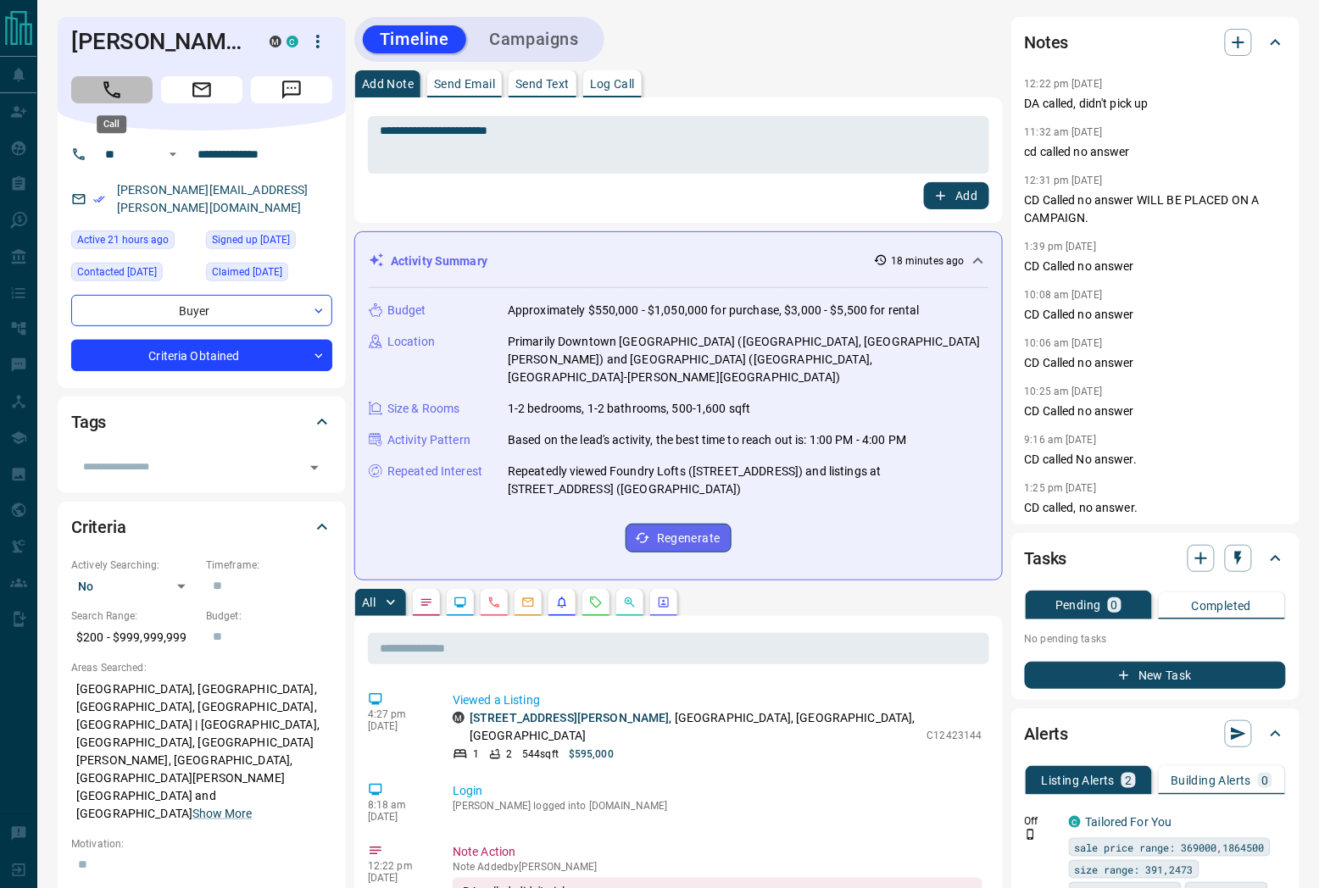 Image resolution: width=1319 pixels, height=888 pixels. What do you see at coordinates (202, 668) in the screenshot?
I see `p: Areas Searched:` at bounding box center [202, 668].